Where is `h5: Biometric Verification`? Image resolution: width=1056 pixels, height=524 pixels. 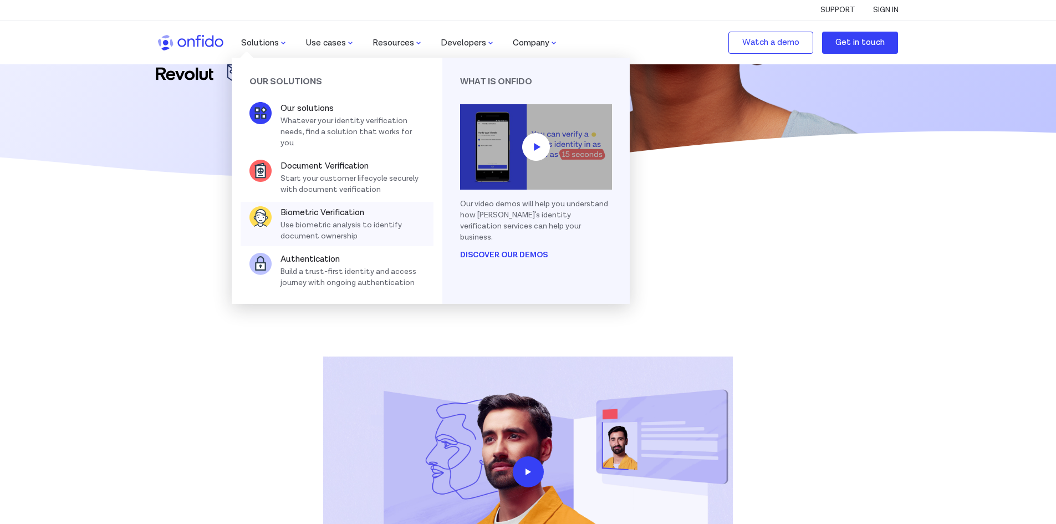 h5: Biometric Verification is located at coordinates (353, 213).